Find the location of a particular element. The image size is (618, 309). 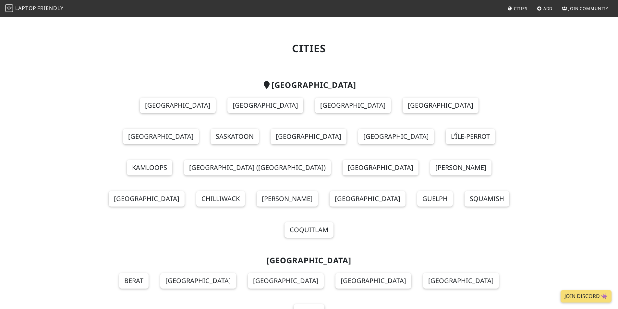

img: LaptopFriendly is located at coordinates (9, 8).